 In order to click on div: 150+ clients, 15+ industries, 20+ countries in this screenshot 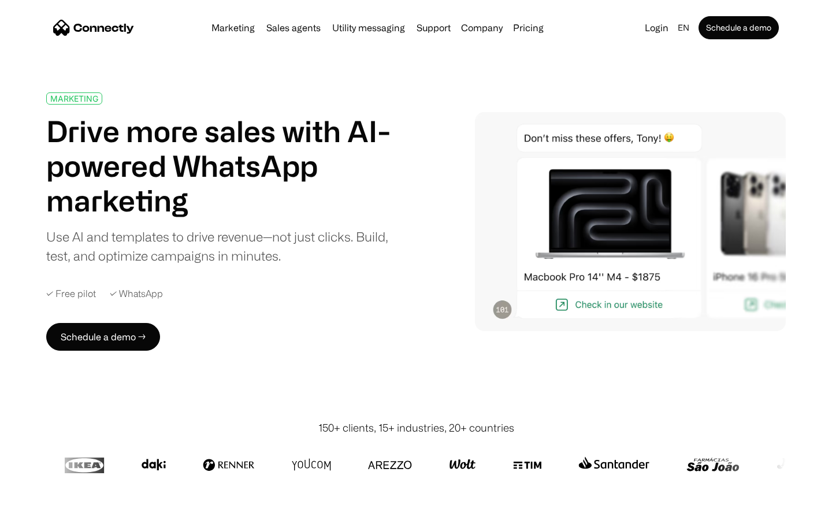, I will do `click(416, 427)`.